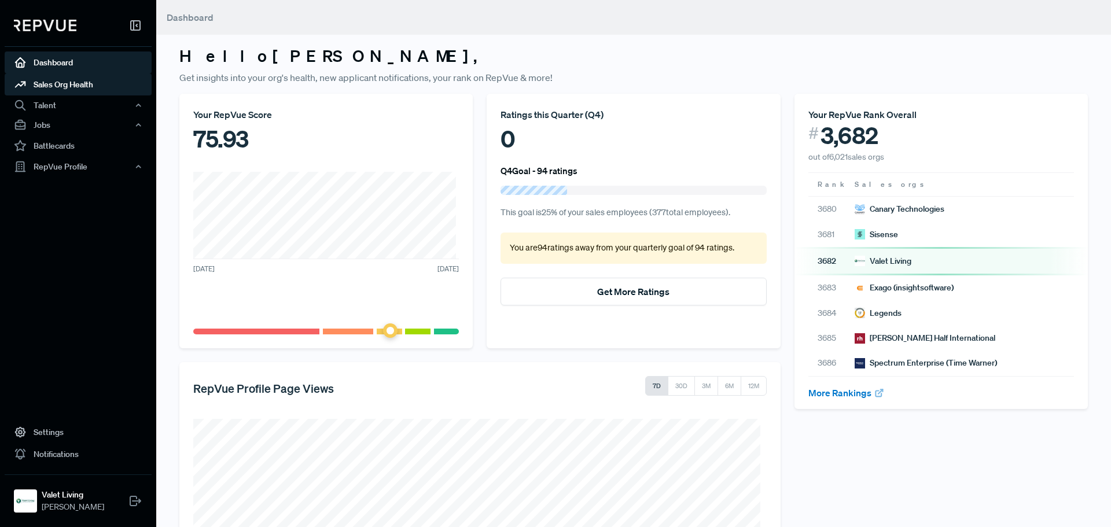 The width and height of the screenshot is (1111, 527). Describe the element at coordinates (831, 338) in the screenshot. I see `span: 3685` at that location.